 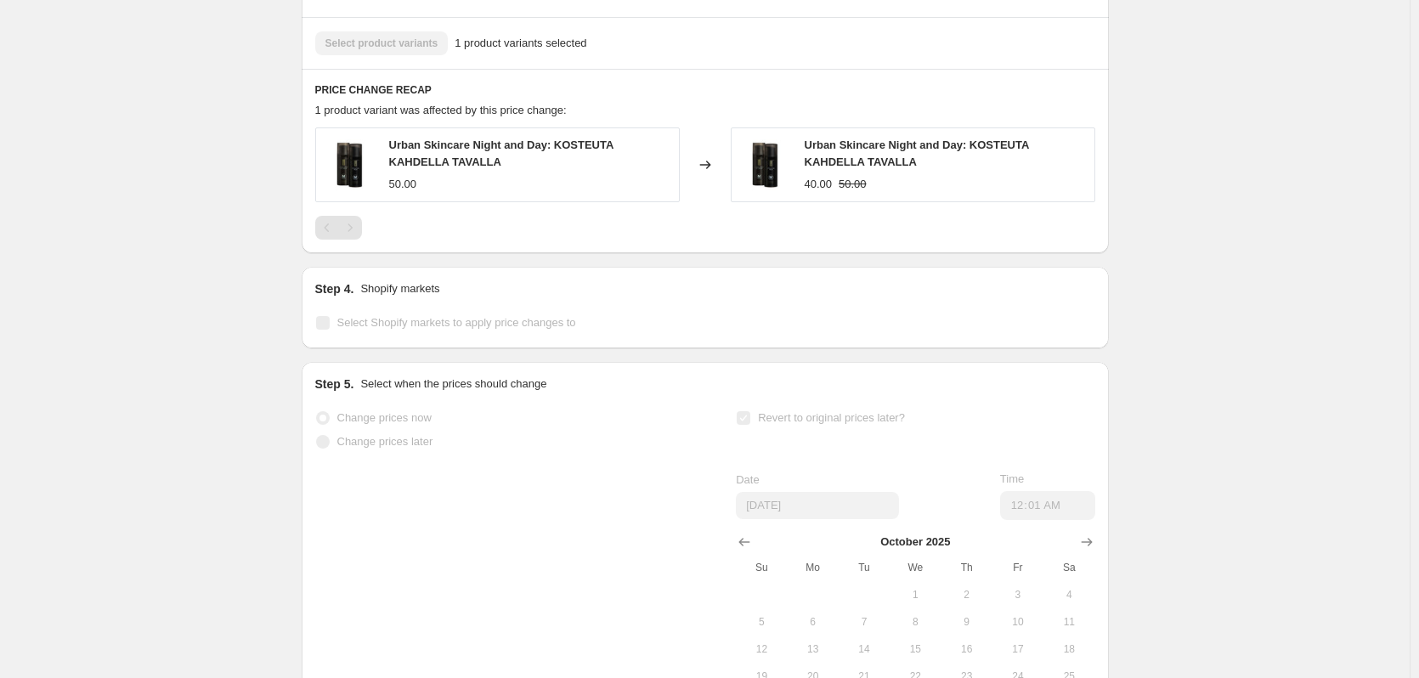 What do you see at coordinates (745, 542) in the screenshot?
I see `button: Show previous month, September 2025` at bounding box center [745, 542].